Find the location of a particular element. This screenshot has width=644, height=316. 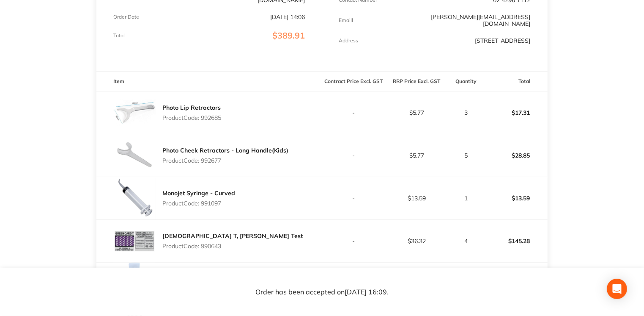

p: $36.32 is located at coordinates (417, 241).